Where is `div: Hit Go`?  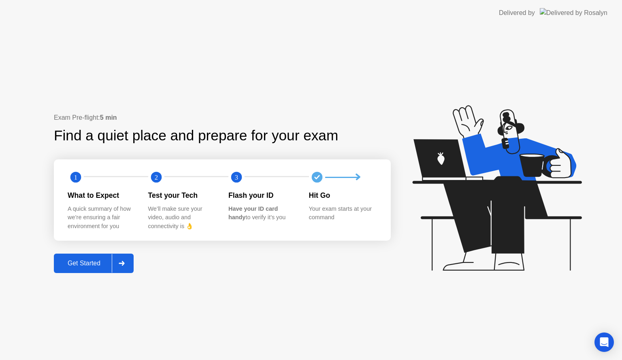 div: Hit Go is located at coordinates (343, 196).